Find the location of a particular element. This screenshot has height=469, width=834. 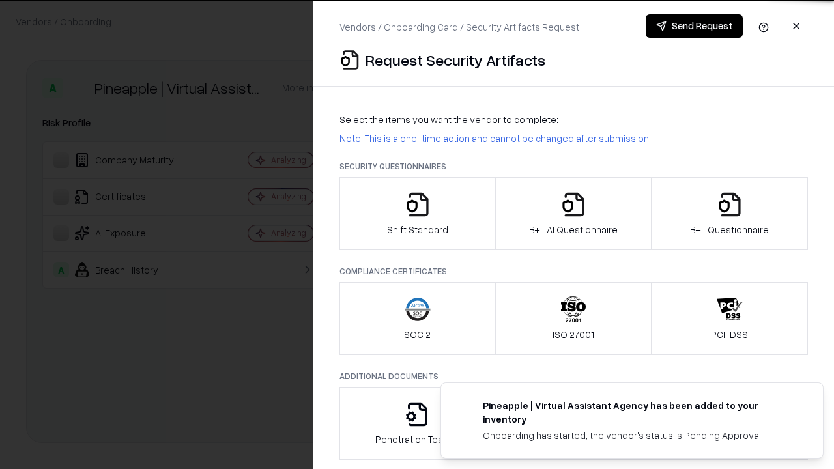

button: Shift Standard is located at coordinates (418, 214).